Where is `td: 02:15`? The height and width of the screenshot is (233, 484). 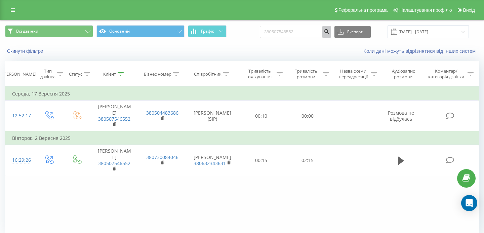 td: 02:15 is located at coordinates (308, 160).